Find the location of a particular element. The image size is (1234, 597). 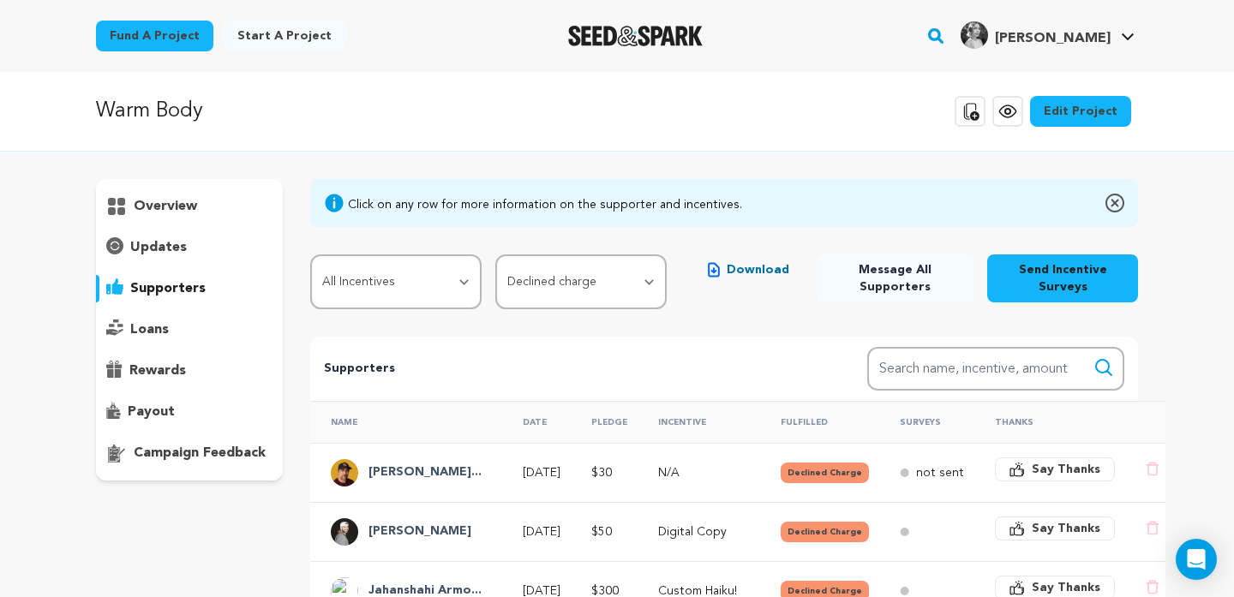

span: Download is located at coordinates (757, 270).